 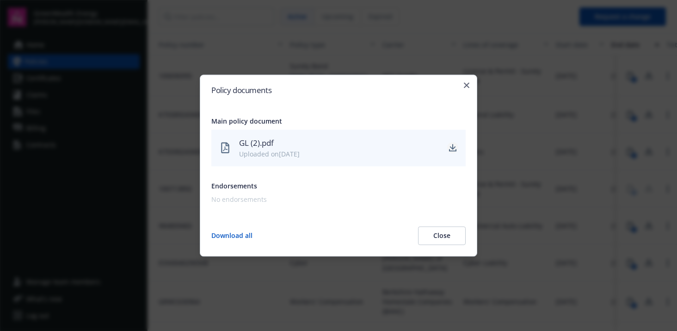 I want to click on div: No endorsements, so click(x=337, y=199).